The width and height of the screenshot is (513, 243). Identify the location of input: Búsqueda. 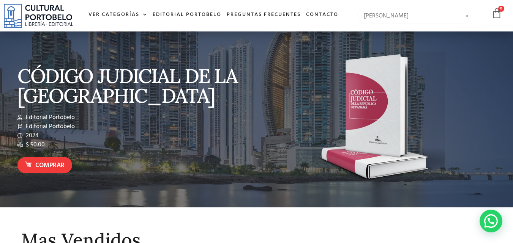
(414, 16).